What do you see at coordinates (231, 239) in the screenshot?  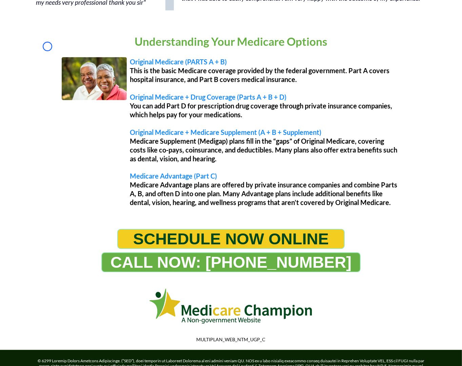 I see `a: SCHEDULE NOW ONLINE` at bounding box center [231, 239].